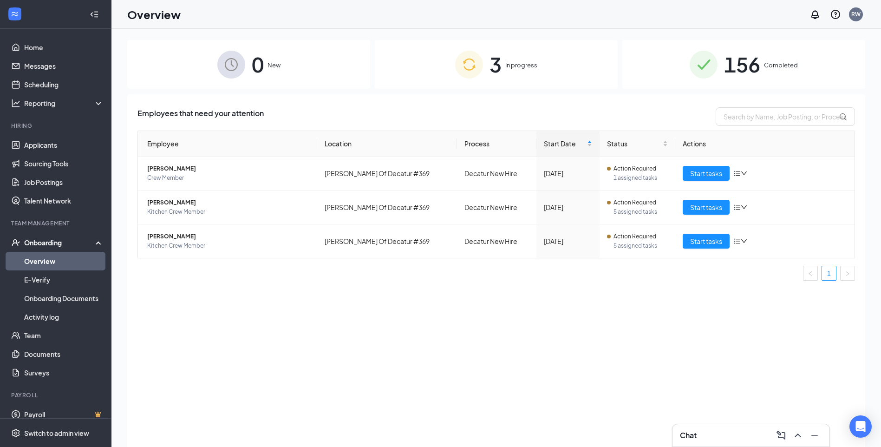 This screenshot has height=447, width=881. What do you see at coordinates (56, 395) in the screenshot?
I see `div: Payroll` at bounding box center [56, 395].